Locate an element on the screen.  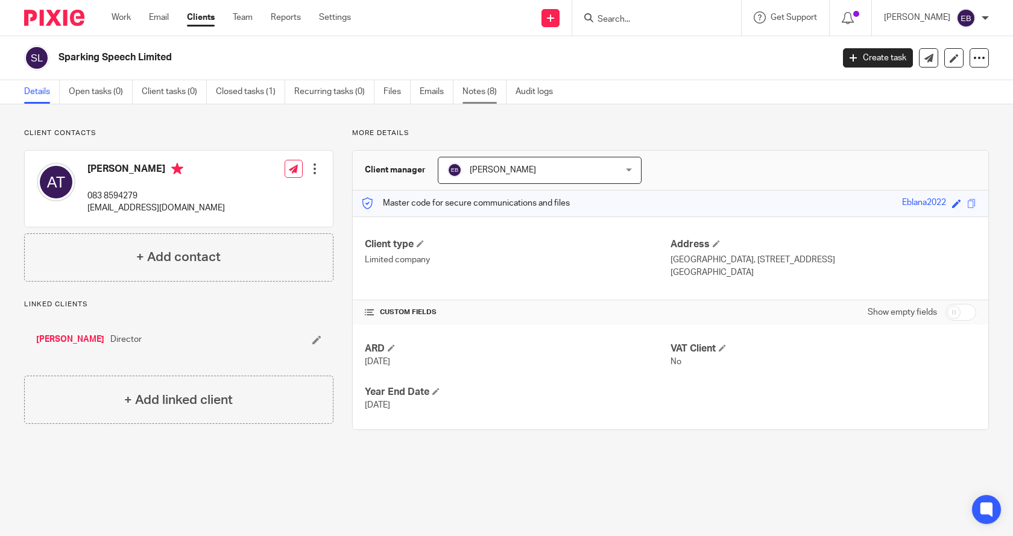
a: Client tasks (0) is located at coordinates (174, 92).